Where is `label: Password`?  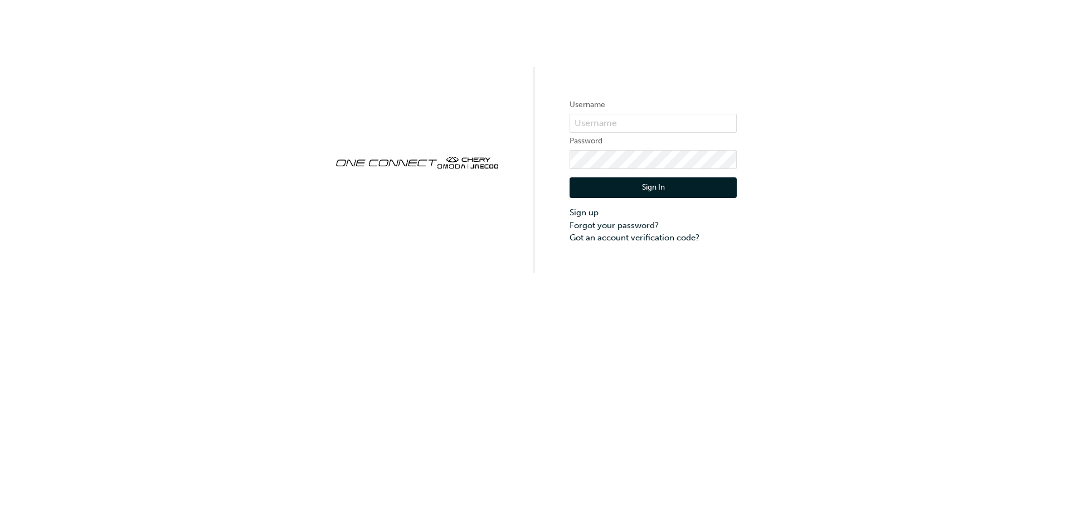 label: Password is located at coordinates (653, 141).